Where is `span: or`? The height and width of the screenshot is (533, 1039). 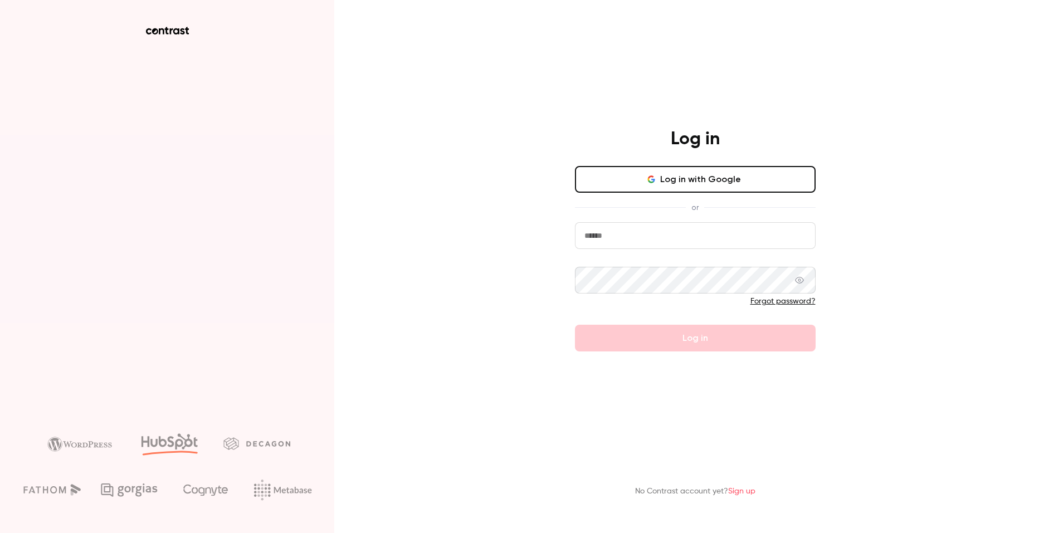
span: or is located at coordinates (695, 207).